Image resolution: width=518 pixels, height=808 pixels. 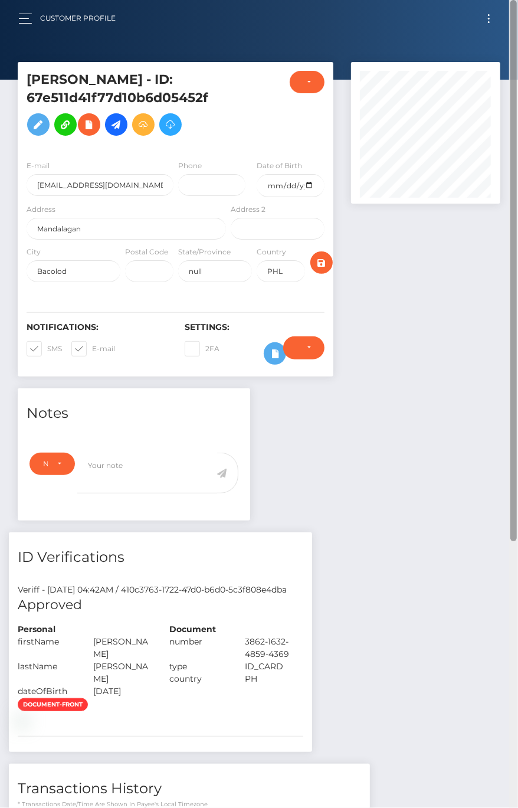 I want to click on label: State/Province, so click(x=204, y=252).